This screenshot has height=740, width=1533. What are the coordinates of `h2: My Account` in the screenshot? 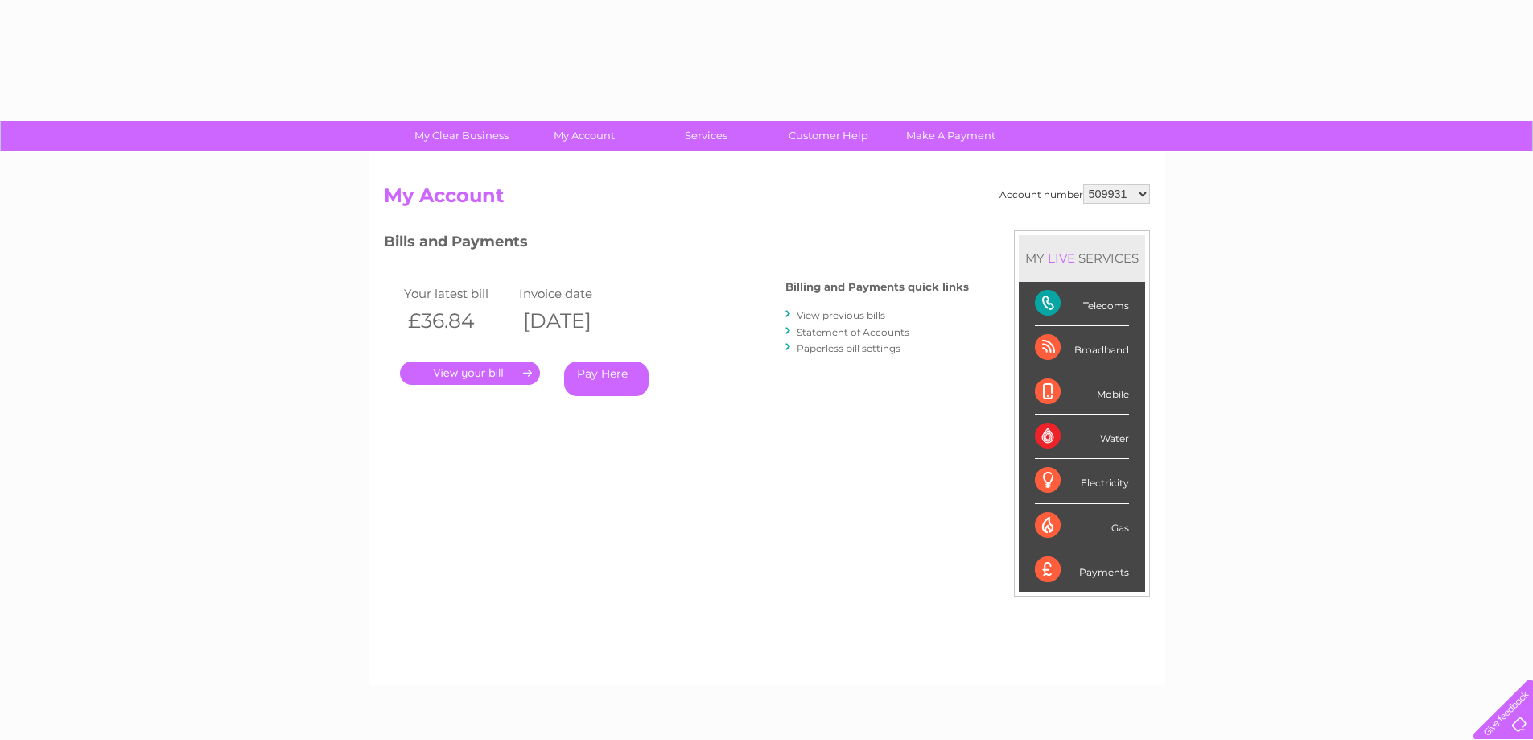 It's located at (767, 200).